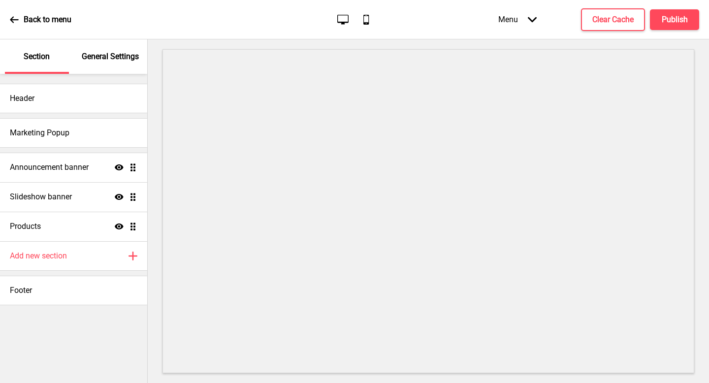  I want to click on h4: Add new section, so click(38, 256).